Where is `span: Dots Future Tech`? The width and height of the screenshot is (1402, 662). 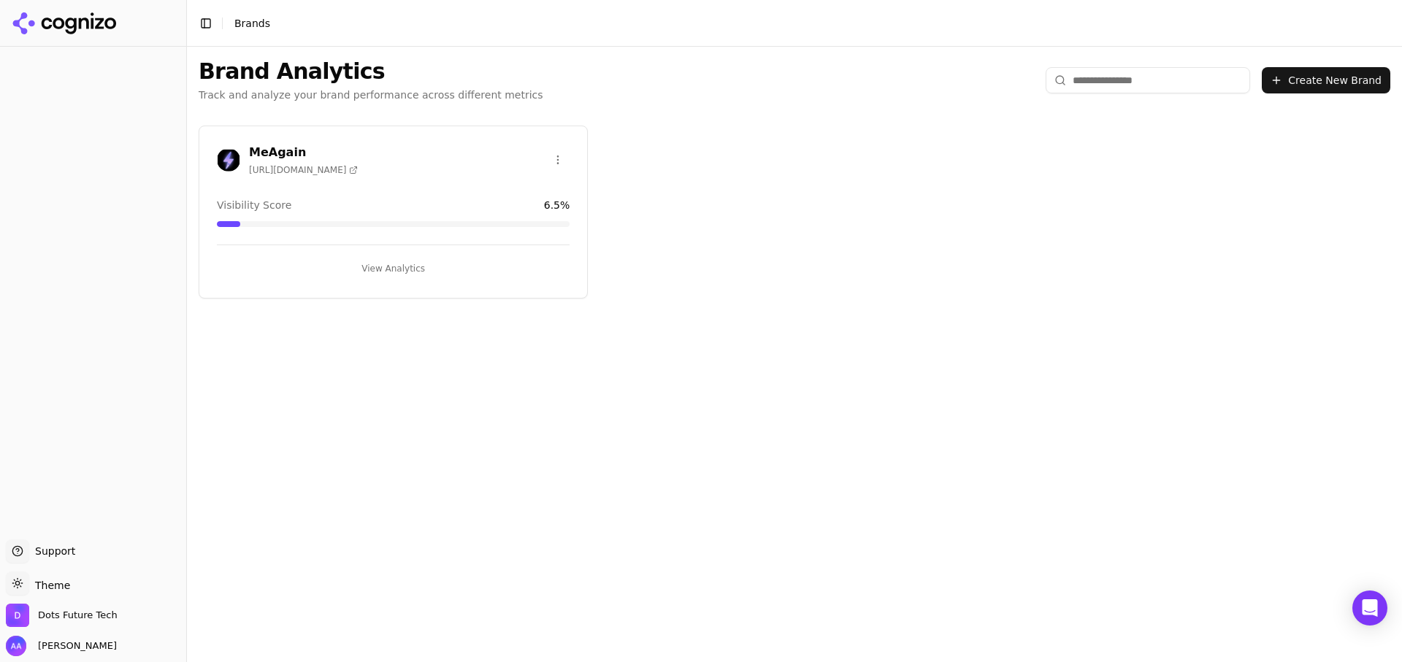
span: Dots Future Tech is located at coordinates (77, 615).